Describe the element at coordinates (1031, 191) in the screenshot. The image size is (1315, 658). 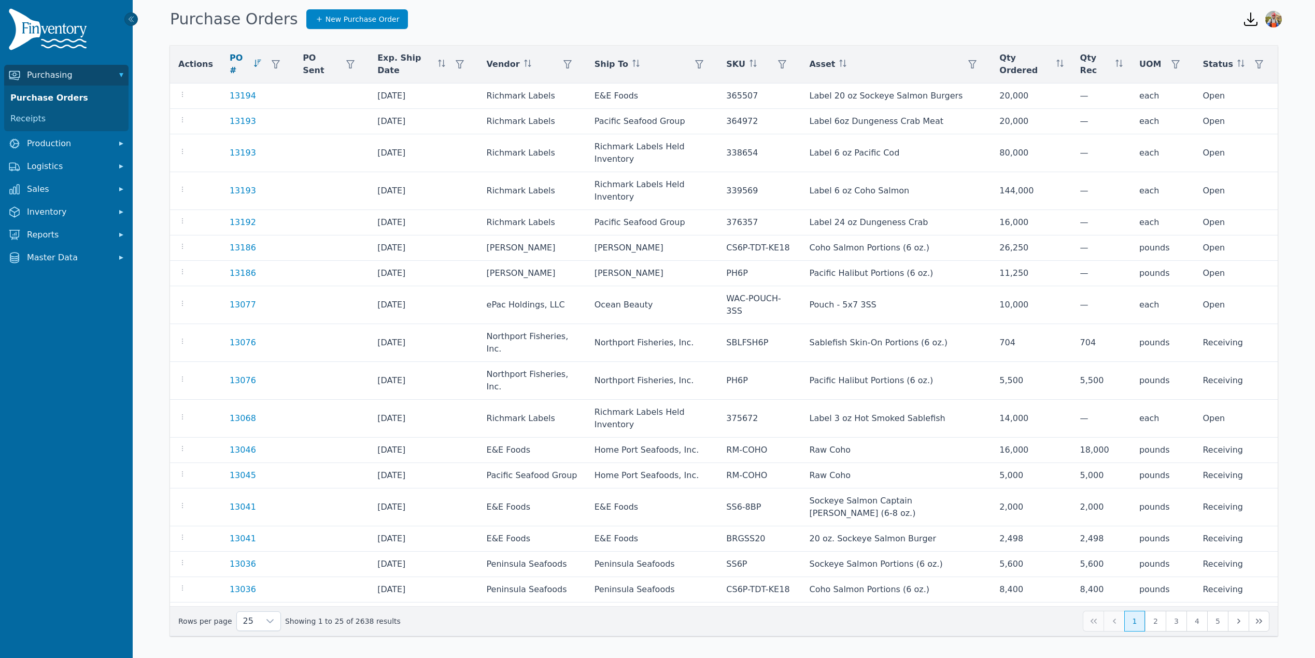
I see `td: 144,000` at that location.